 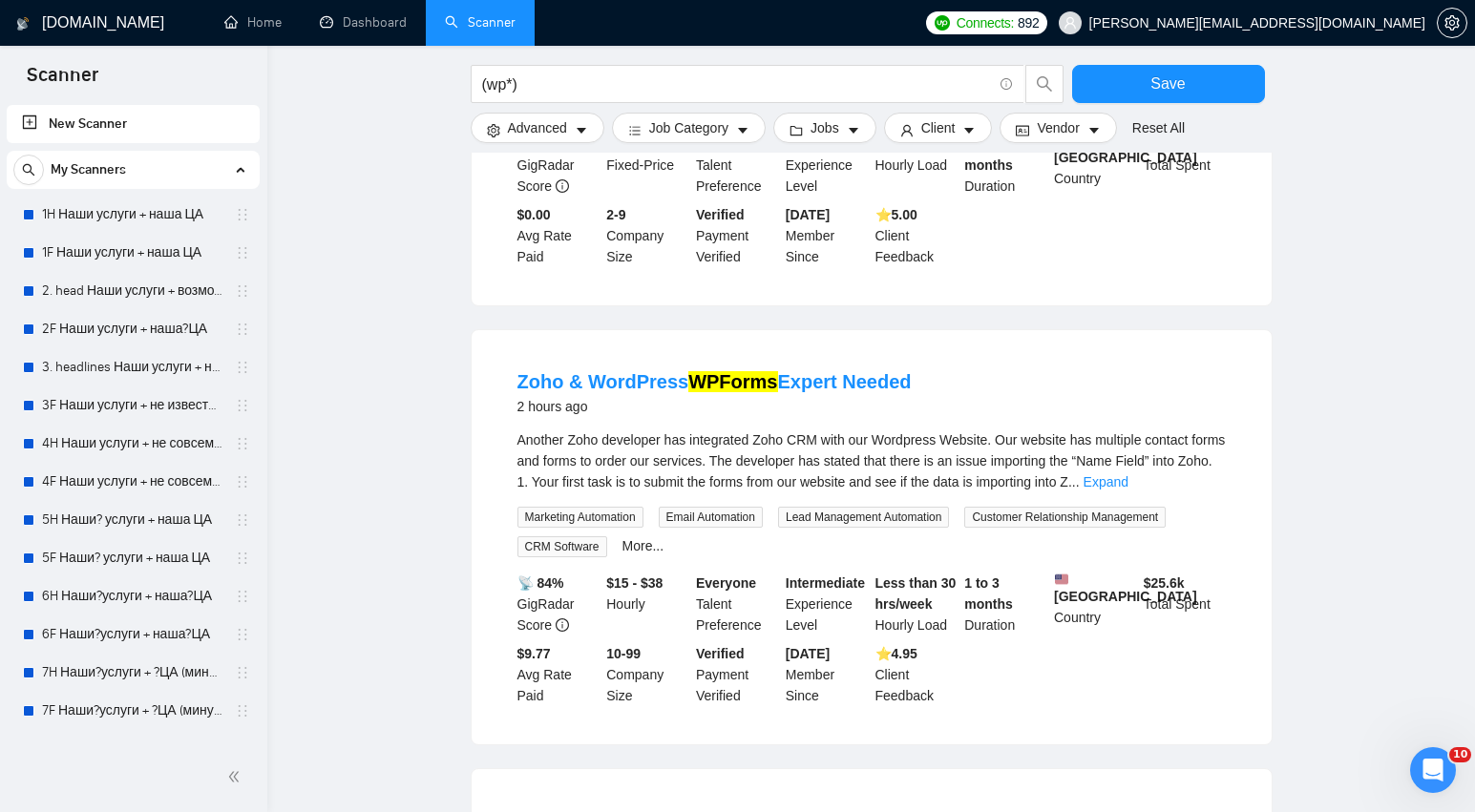 I want to click on b: $9.77, so click(x=534, y=654).